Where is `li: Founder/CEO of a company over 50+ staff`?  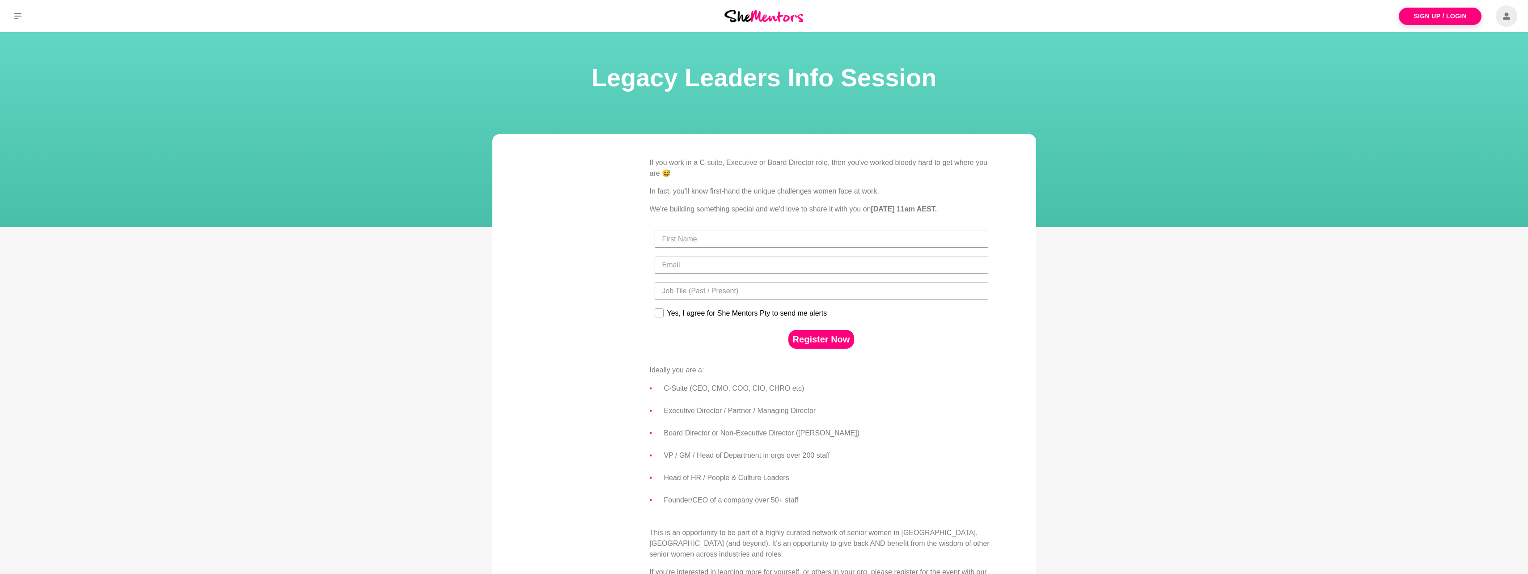
li: Founder/CEO of a company over 50+ staff is located at coordinates (829, 500).